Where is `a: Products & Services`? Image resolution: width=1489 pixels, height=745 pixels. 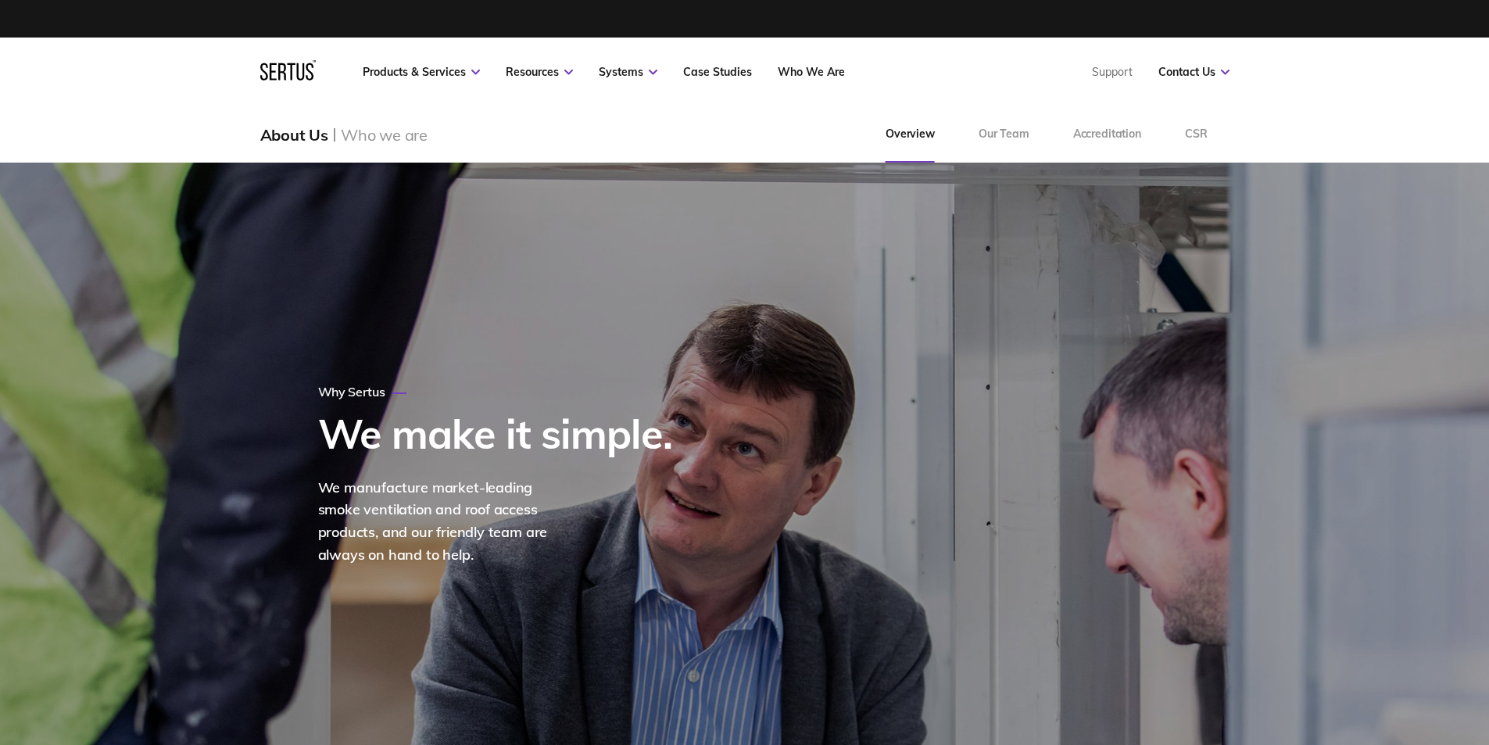 a: Products & Services is located at coordinates (421, 72).